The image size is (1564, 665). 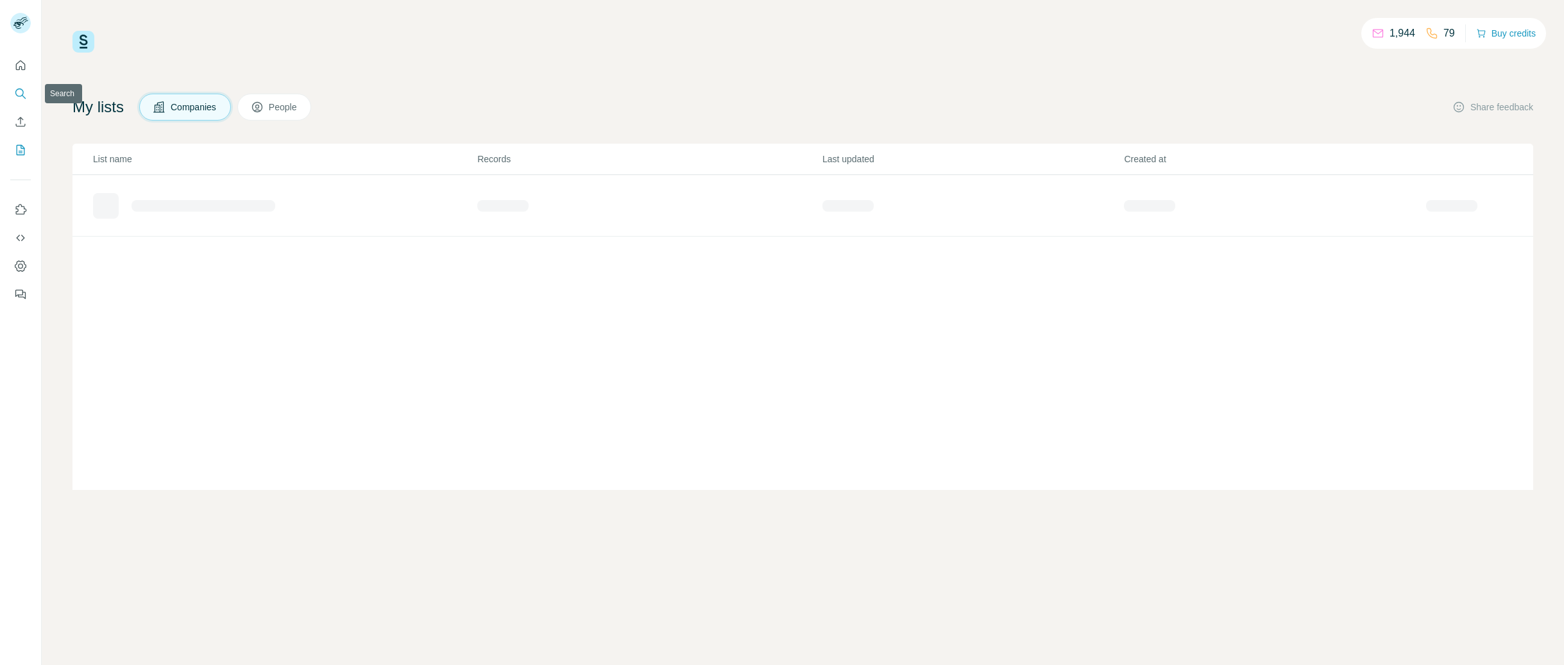 I want to click on button: Buy credits, so click(x=1506, y=33).